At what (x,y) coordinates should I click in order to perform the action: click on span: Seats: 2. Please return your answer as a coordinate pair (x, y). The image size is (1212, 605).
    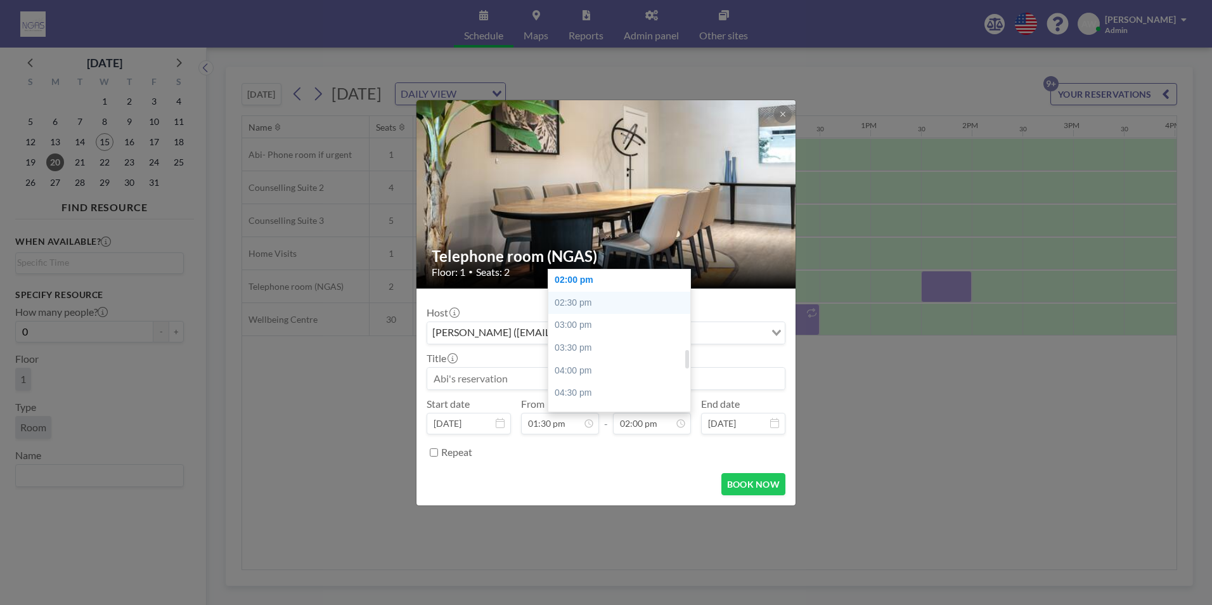
    Looking at the image, I should click on (493, 272).